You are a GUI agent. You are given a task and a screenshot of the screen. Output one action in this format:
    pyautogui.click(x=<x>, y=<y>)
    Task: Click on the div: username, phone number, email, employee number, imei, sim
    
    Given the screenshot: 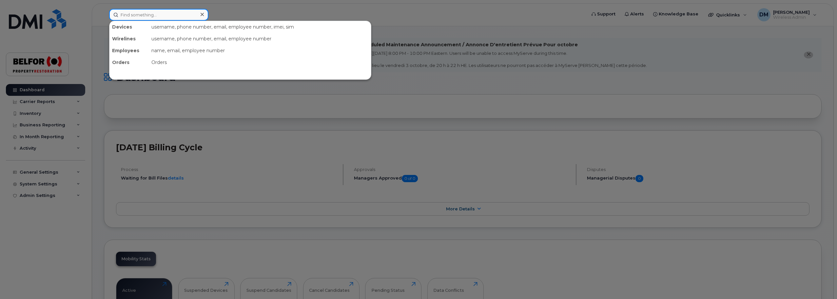 What is the action you would take?
    pyautogui.click(x=260, y=27)
    